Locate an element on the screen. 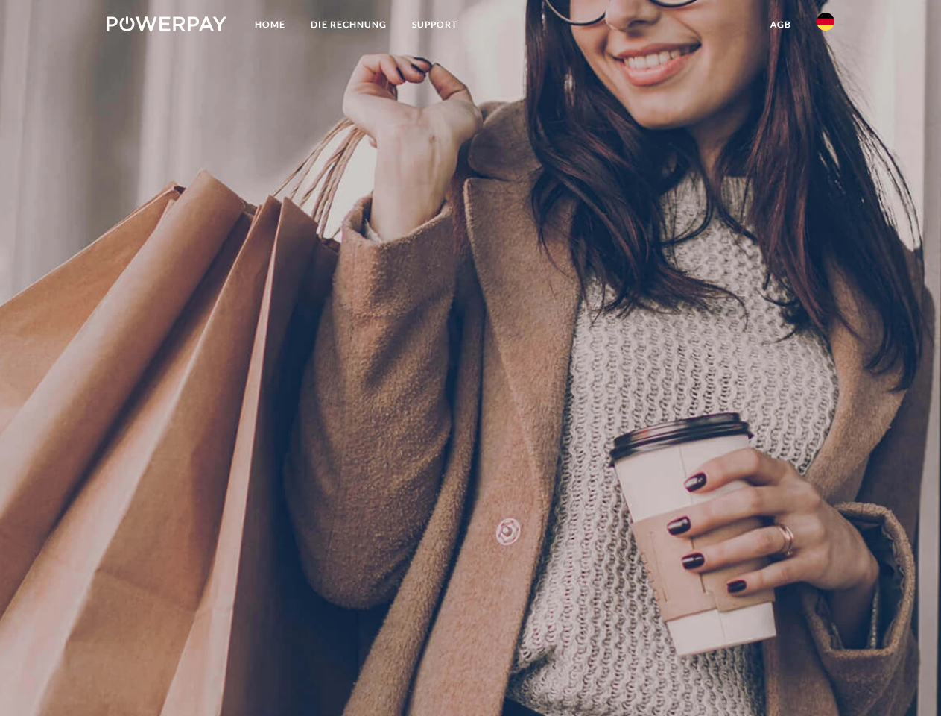 The width and height of the screenshot is (941, 716). a: SUPPORT is located at coordinates (435, 25).